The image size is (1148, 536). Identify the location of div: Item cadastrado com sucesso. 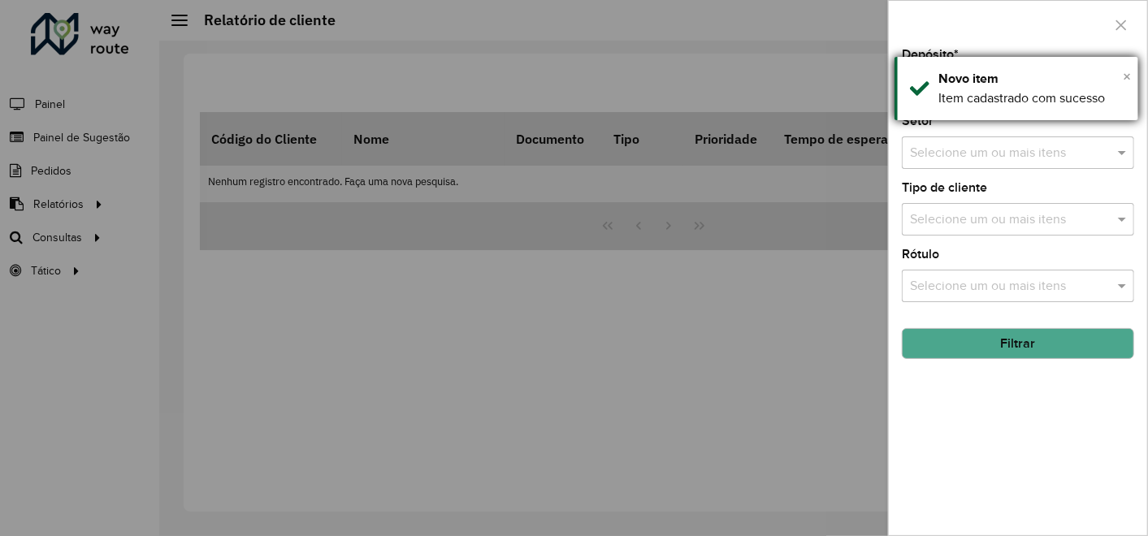
(1032, 98).